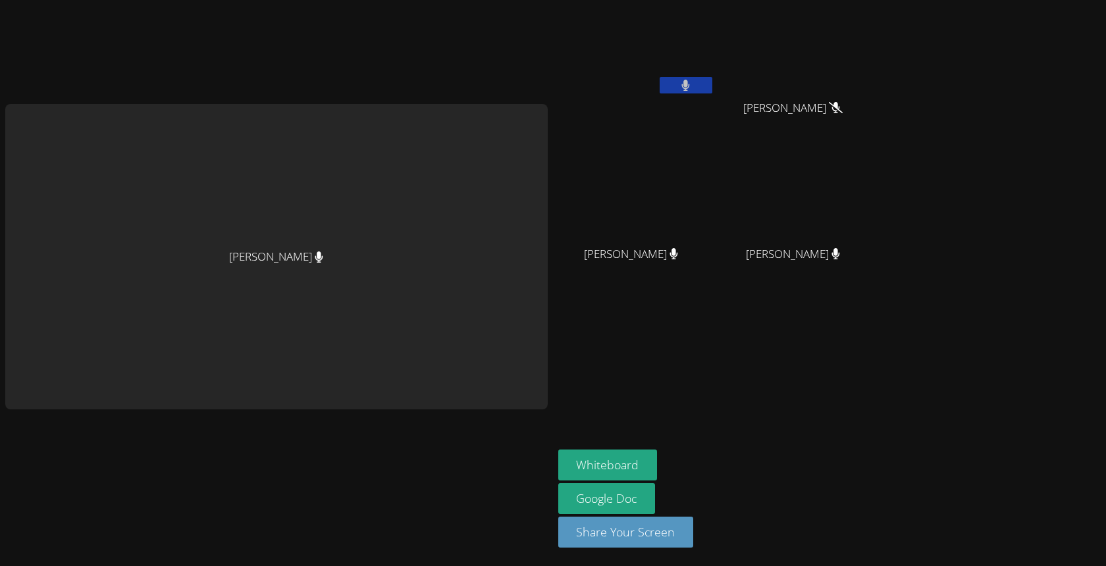 The height and width of the screenshot is (566, 1106). What do you see at coordinates (607, 498) in the screenshot?
I see `a: Google Doc` at bounding box center [607, 498].